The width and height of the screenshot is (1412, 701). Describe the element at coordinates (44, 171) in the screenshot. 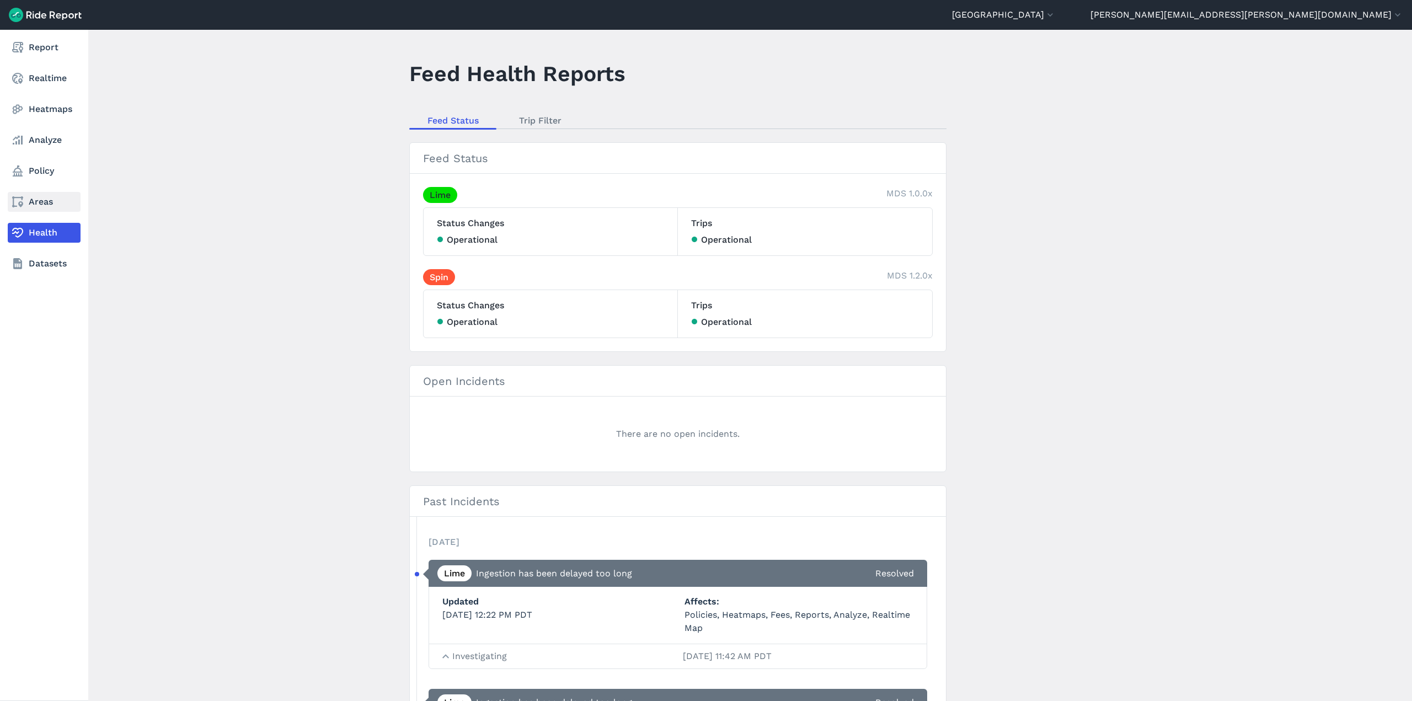

I see `a: Policy` at that location.